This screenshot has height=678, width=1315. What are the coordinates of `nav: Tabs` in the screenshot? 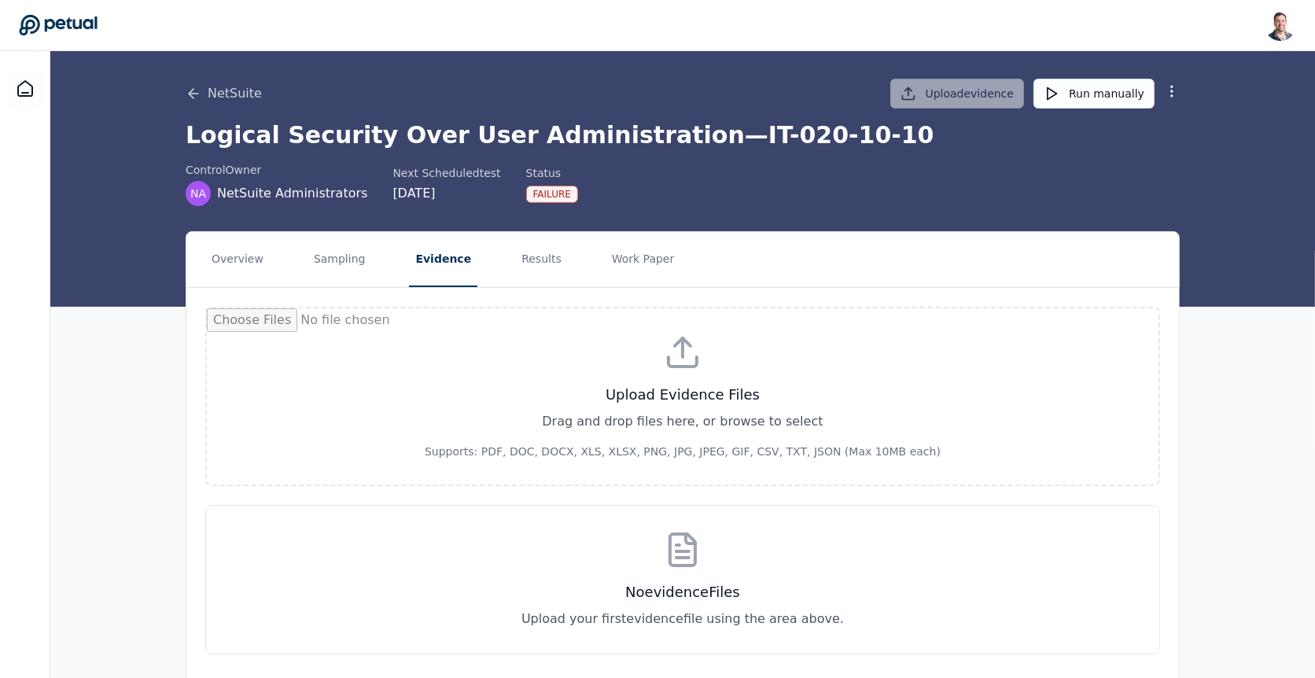 It's located at (683, 260).